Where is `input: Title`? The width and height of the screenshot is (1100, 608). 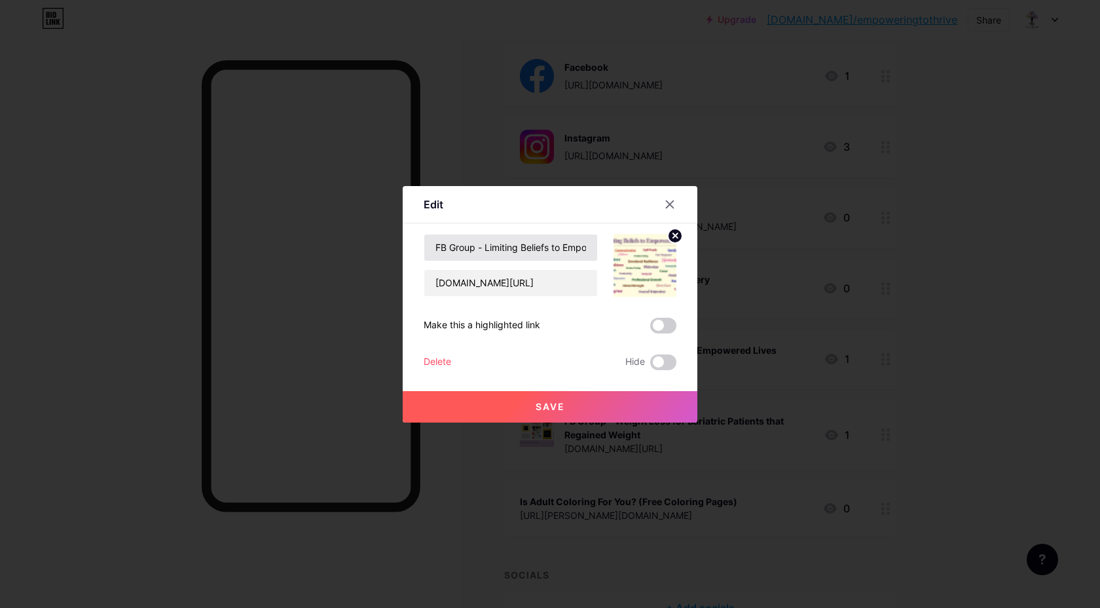
input: Title is located at coordinates (511, 248).